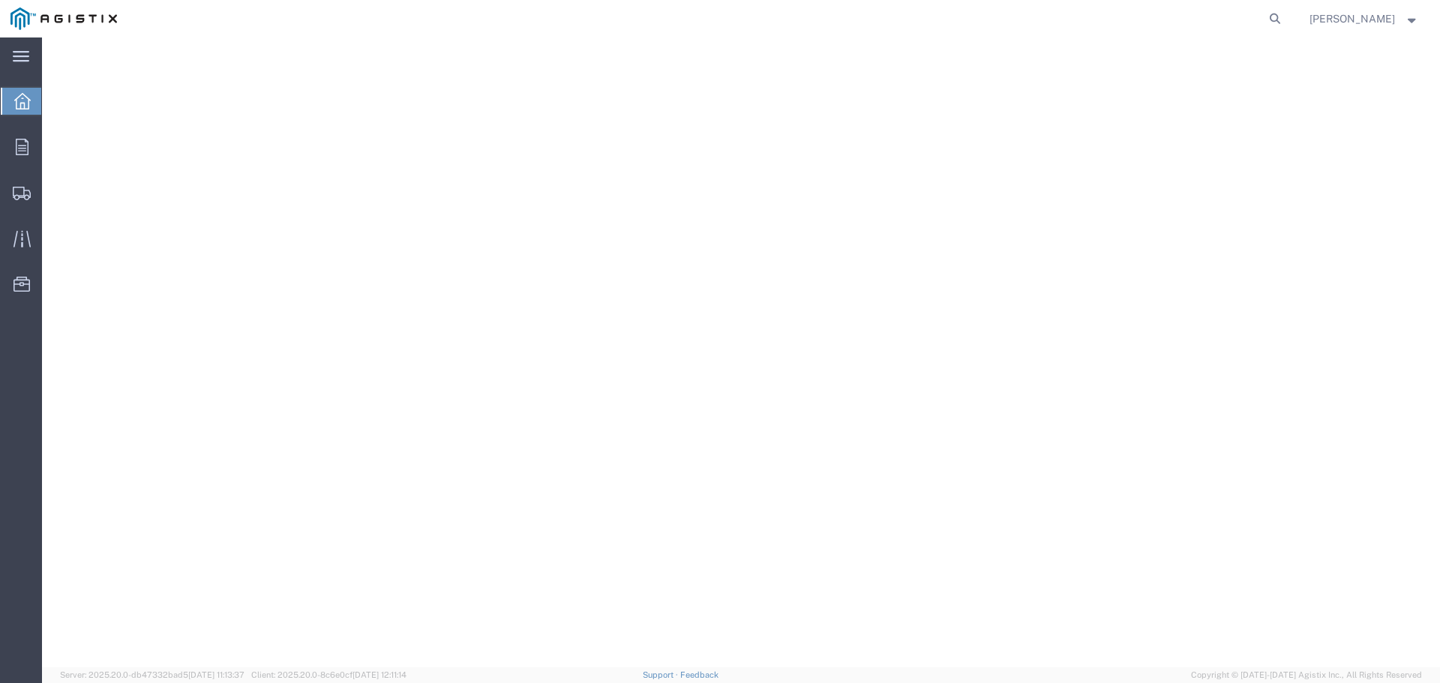  I want to click on a: Feedback, so click(699, 675).